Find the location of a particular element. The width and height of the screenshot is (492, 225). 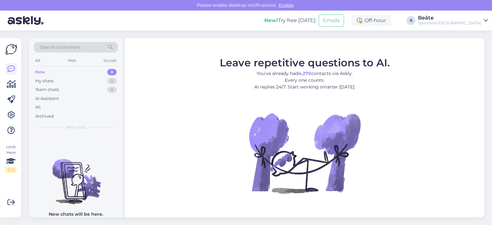

span: Search customers is located at coordinates (60, 47).